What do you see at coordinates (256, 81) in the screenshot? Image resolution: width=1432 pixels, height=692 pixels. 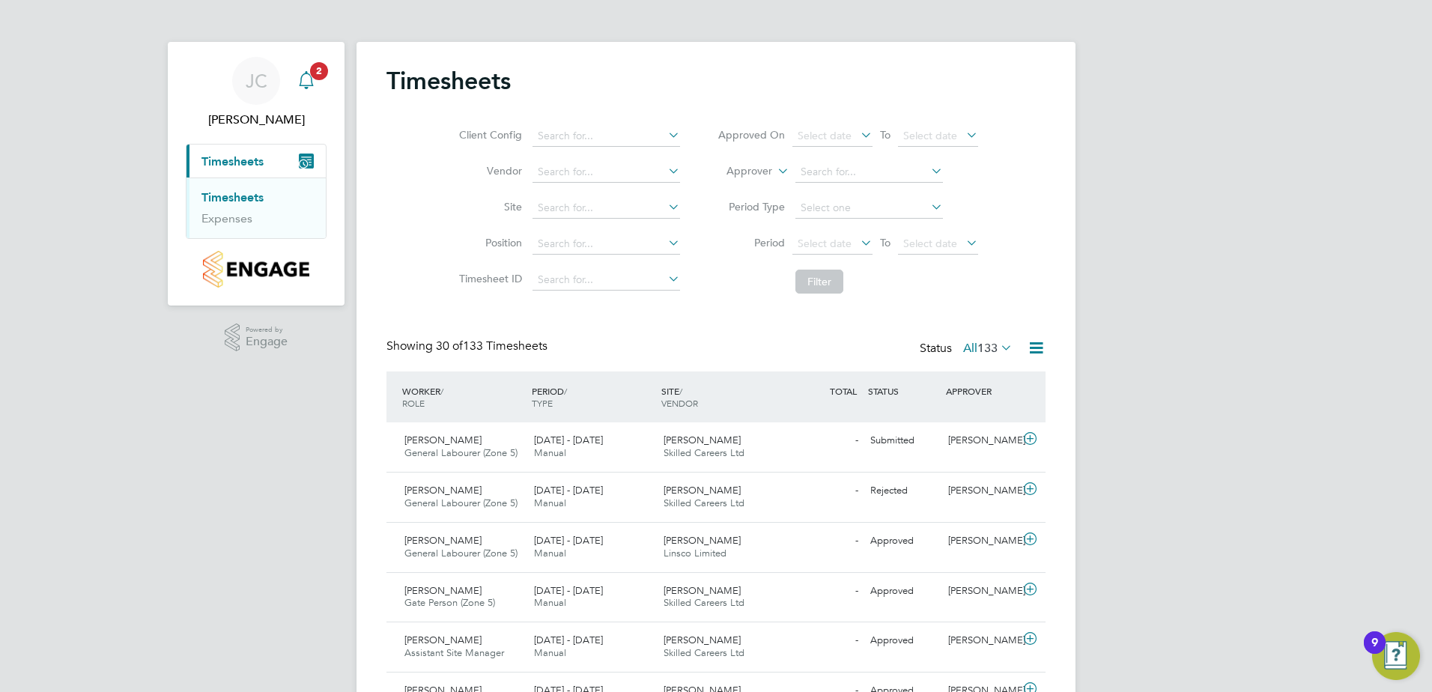 I see `span: JC` at bounding box center [256, 81].